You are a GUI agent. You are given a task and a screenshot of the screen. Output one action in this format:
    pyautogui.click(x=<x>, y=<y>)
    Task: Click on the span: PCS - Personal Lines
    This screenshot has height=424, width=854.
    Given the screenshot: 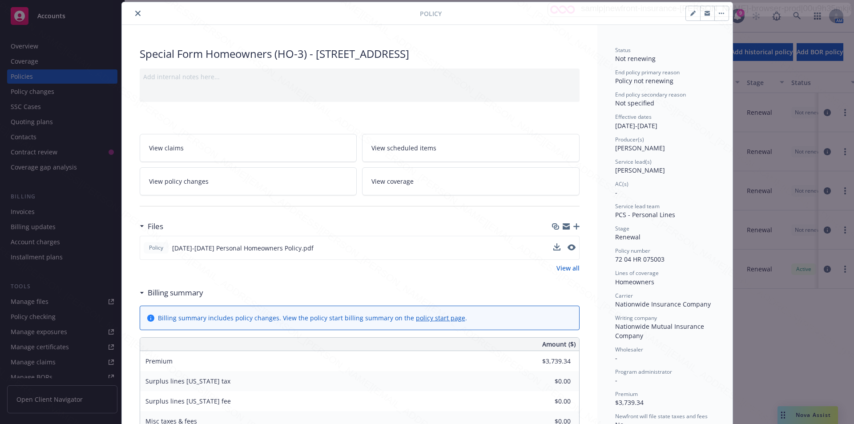 What is the action you would take?
    pyautogui.click(x=645, y=214)
    